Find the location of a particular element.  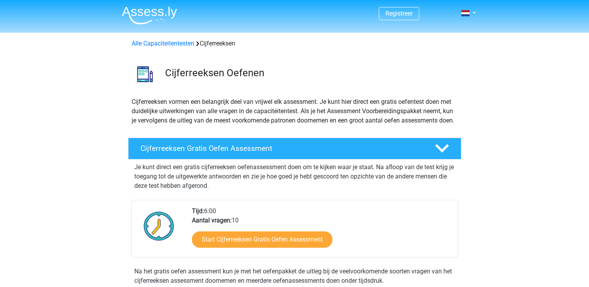

b: Tijd: is located at coordinates (198, 211).